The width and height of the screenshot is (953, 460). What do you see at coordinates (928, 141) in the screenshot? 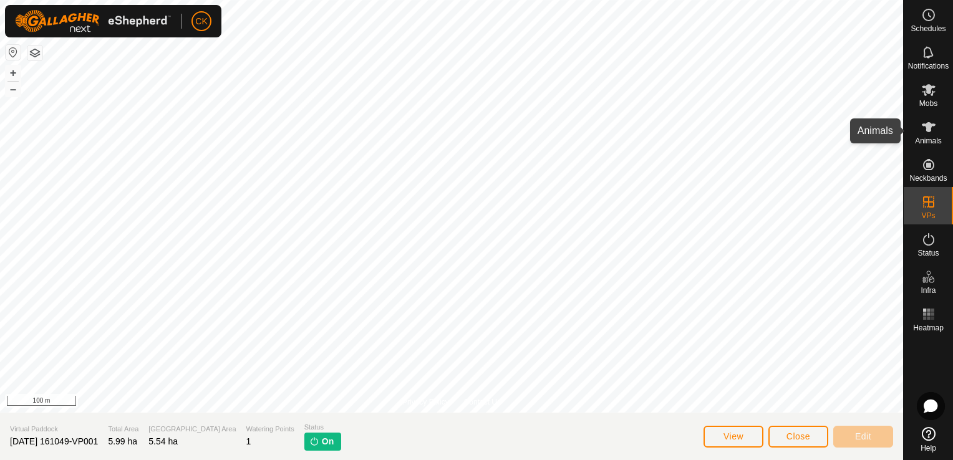
I see `span: Animals` at bounding box center [928, 141].